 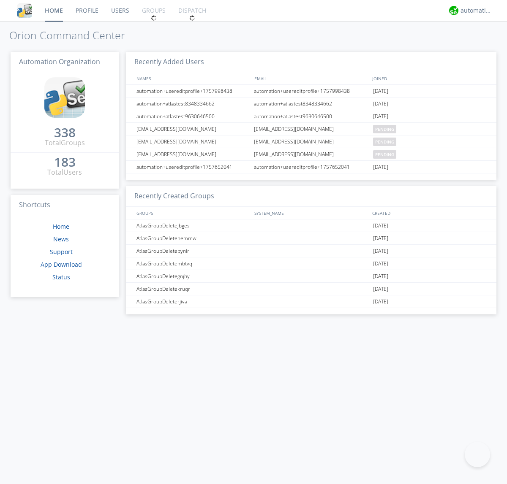 What do you see at coordinates (65, 163) in the screenshot?
I see `a: 183` at bounding box center [65, 163].